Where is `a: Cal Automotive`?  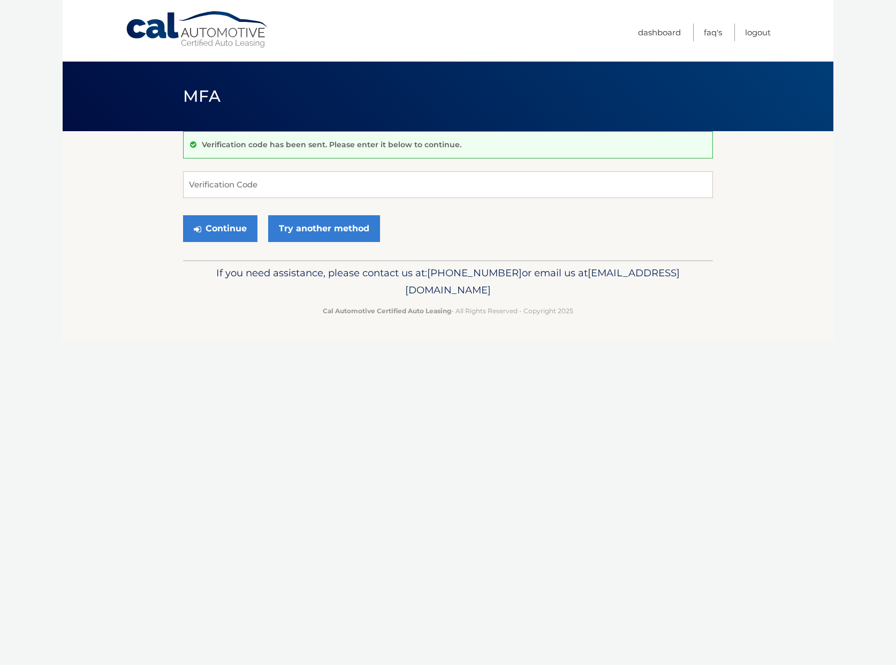
a: Cal Automotive is located at coordinates (198, 29).